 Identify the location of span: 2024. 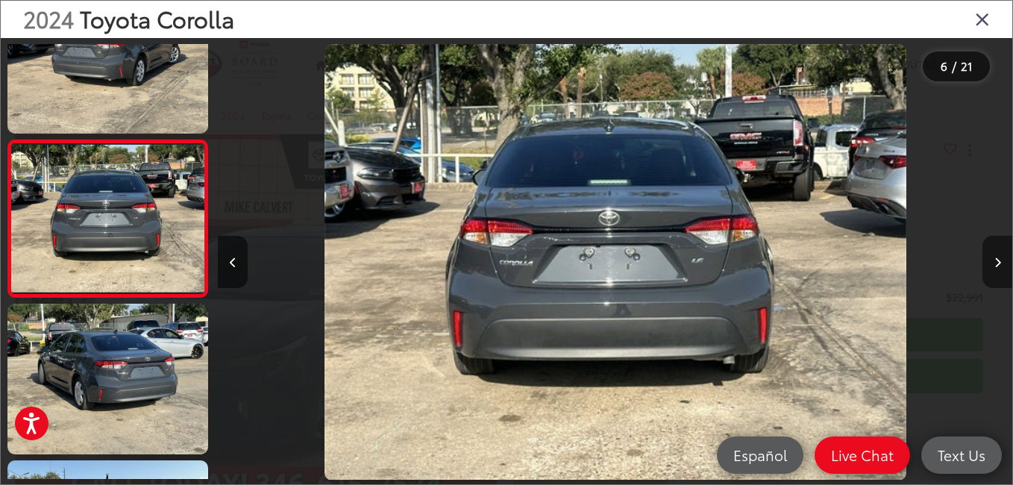
(48, 18).